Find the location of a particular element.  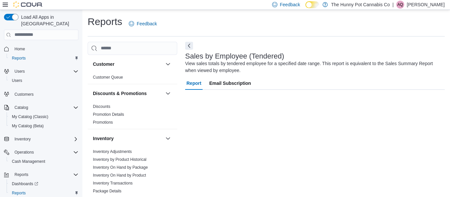

span: Email Subscription is located at coordinates (230, 83).